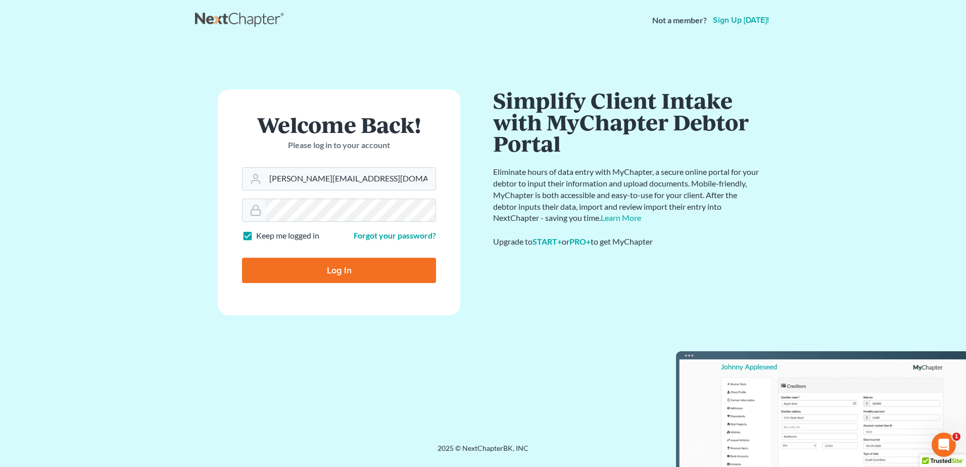 The width and height of the screenshot is (966, 467). What do you see at coordinates (339, 124) in the screenshot?
I see `h1: Welcome Back!` at bounding box center [339, 124].